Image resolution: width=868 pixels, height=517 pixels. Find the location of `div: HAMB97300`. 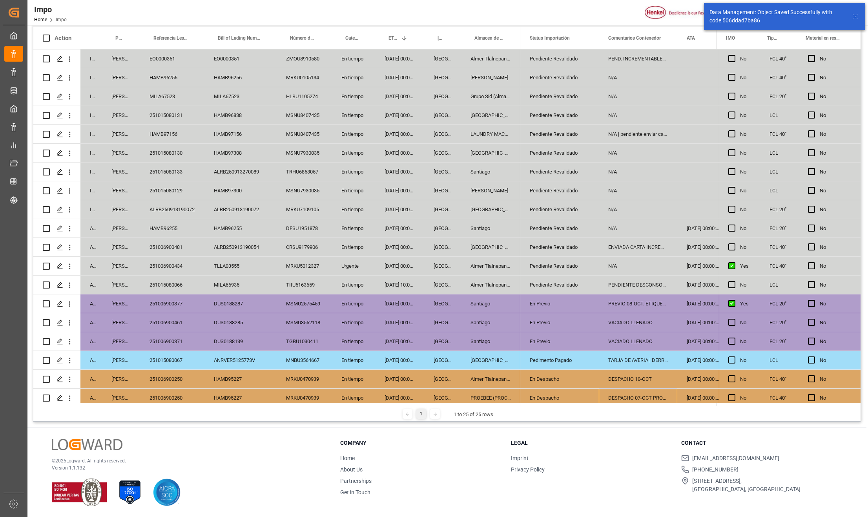

div: HAMB97300 is located at coordinates (241, 190).